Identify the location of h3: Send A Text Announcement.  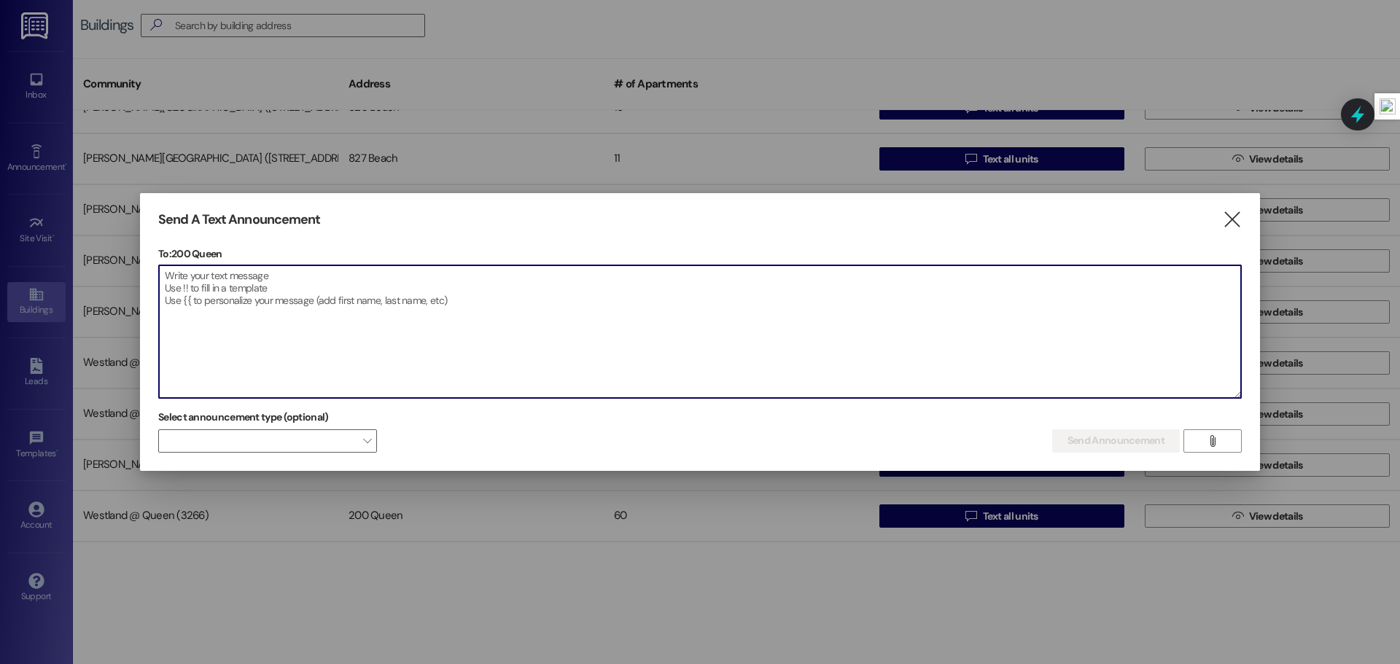
(239, 219).